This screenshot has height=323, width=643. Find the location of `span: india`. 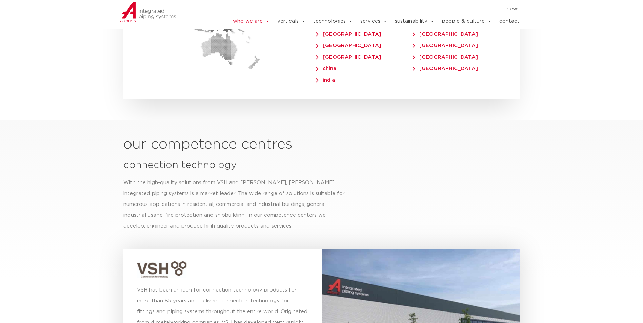

span: india is located at coordinates (325, 80).